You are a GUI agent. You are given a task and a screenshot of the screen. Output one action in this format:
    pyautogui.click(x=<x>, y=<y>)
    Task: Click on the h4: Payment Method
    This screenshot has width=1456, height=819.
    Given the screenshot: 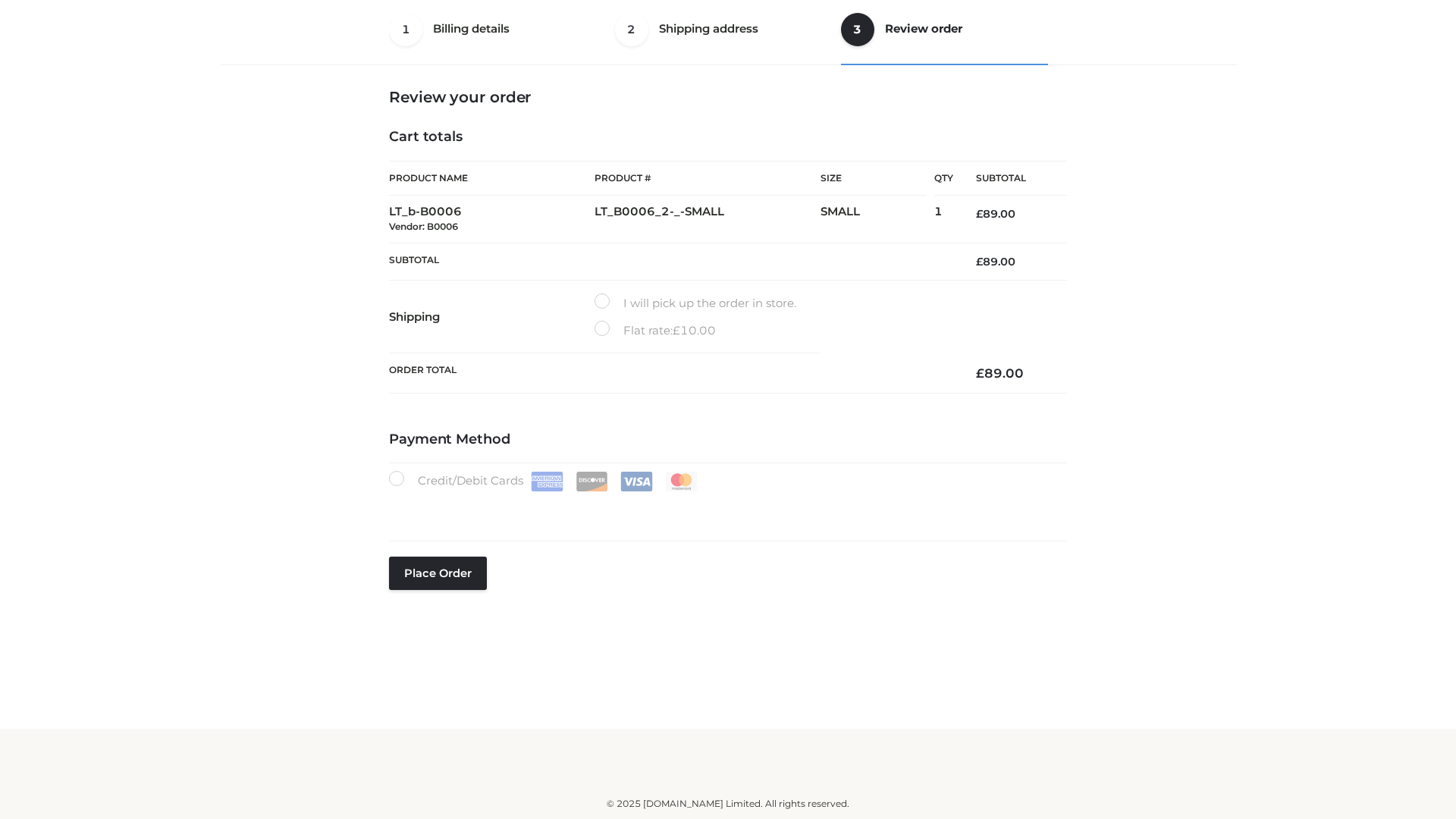 What is the action you would take?
    pyautogui.click(x=728, y=439)
    